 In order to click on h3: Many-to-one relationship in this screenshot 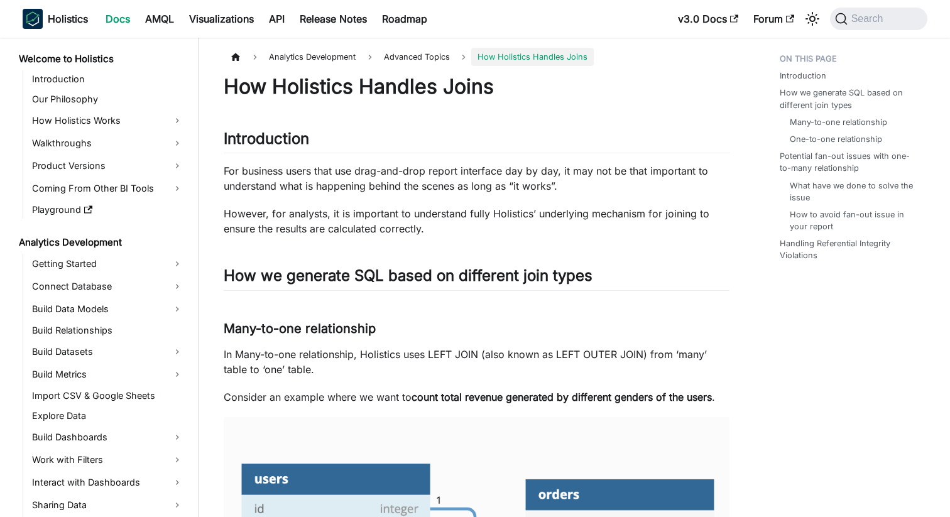, I will do `click(476, 329)`.